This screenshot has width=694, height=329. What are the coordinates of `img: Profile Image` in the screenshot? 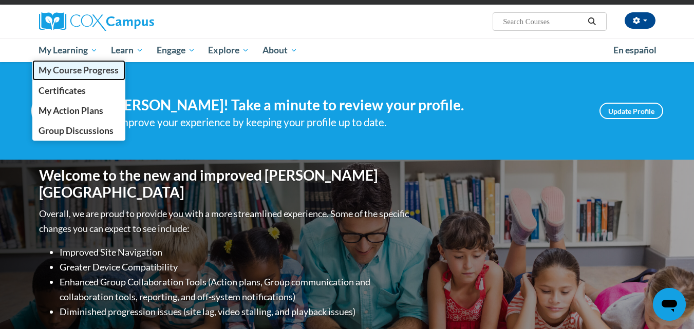 It's located at (54, 111).